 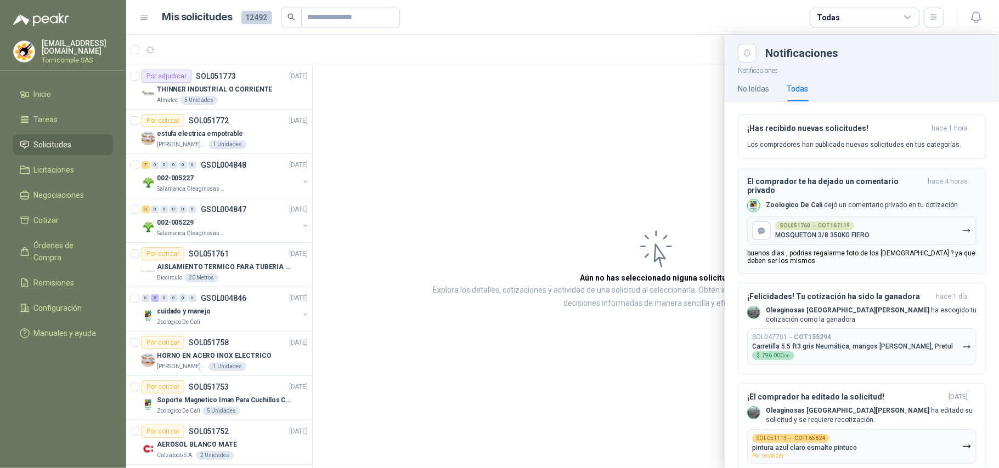 What do you see at coordinates (65, 334) in the screenshot?
I see `span: Manuales y ayuda` at bounding box center [65, 334].